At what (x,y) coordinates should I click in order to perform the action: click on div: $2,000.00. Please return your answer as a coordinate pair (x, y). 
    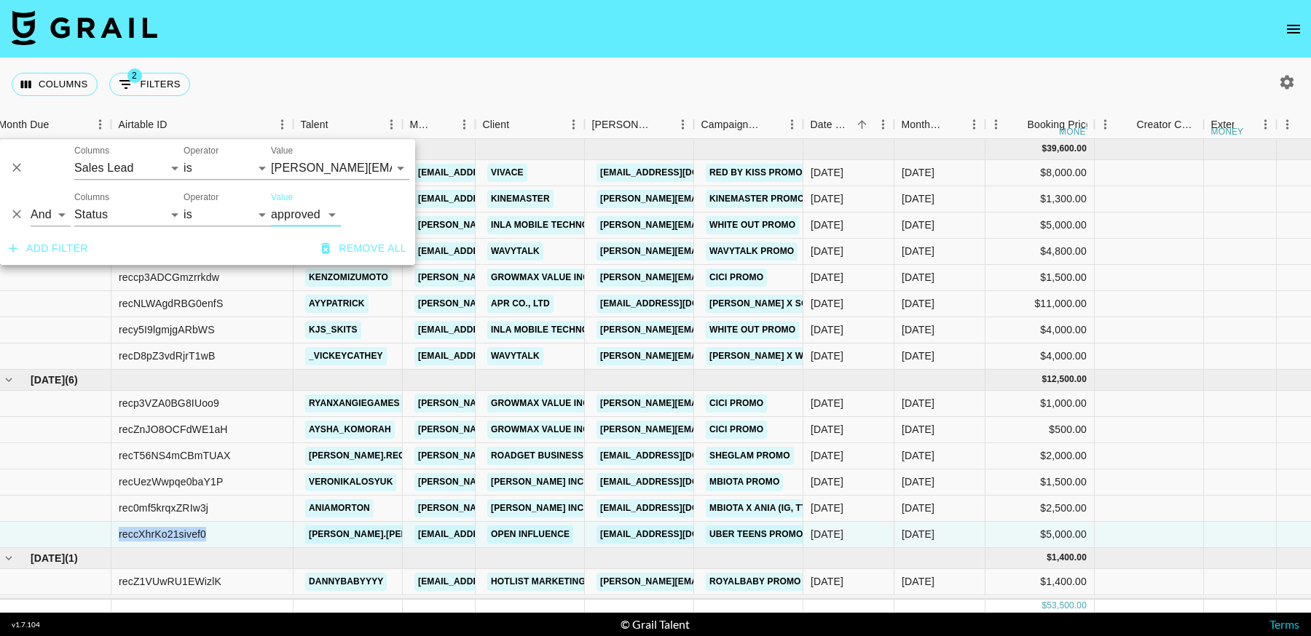
    Looking at the image, I should click on (1040, 456).